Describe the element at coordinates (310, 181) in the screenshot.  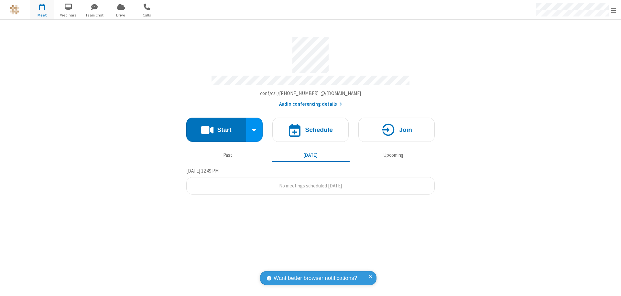
I see `section: Today's Meetings` at that location.